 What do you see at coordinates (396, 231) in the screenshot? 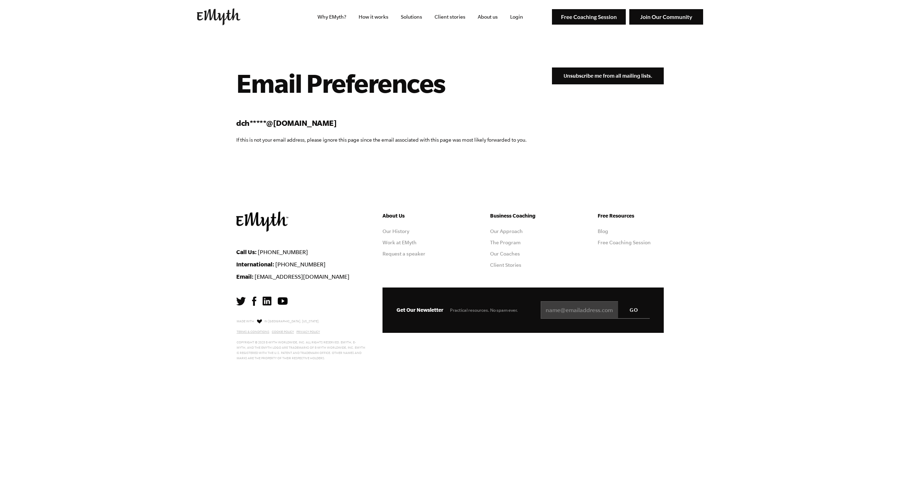
I see `a: Our History` at bounding box center [396, 231].